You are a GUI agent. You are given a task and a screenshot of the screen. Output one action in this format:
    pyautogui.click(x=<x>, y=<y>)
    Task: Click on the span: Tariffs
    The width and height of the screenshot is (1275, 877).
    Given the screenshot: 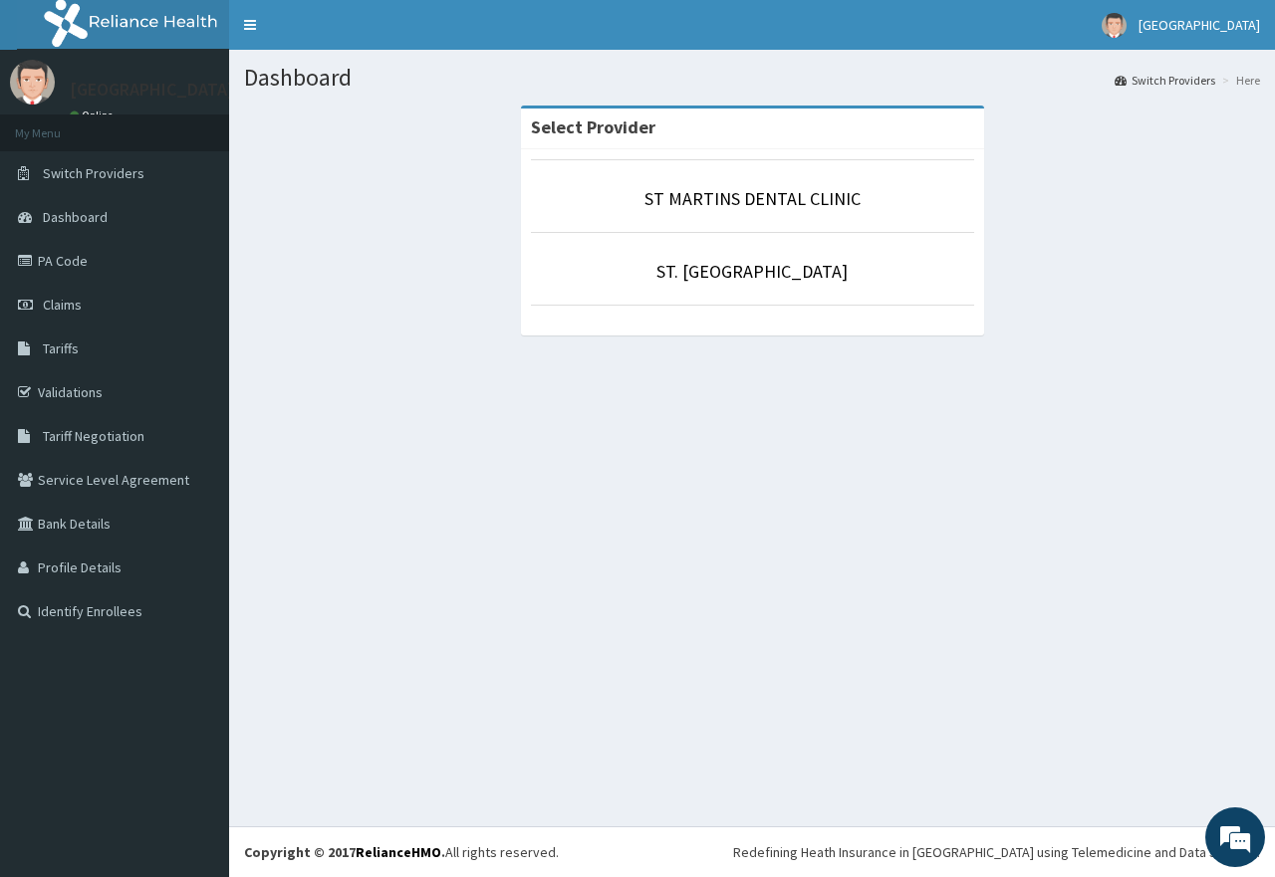 What is the action you would take?
    pyautogui.click(x=61, y=349)
    